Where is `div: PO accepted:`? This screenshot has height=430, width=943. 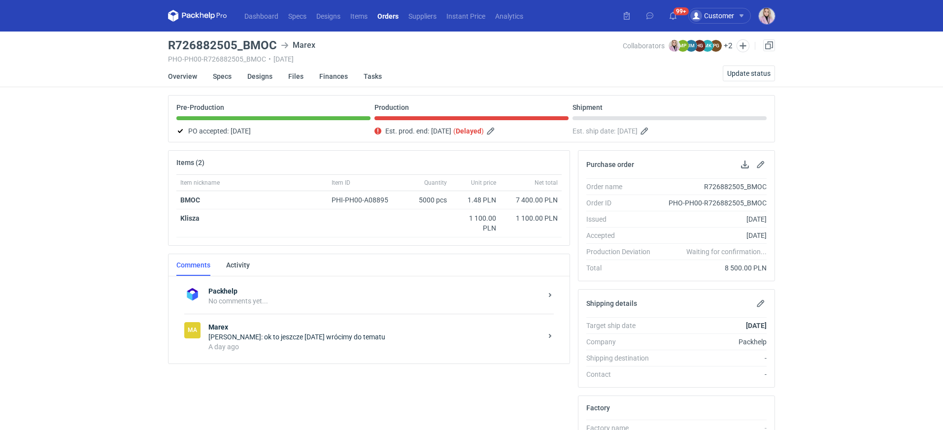
div: PO accepted: is located at coordinates (273, 131).